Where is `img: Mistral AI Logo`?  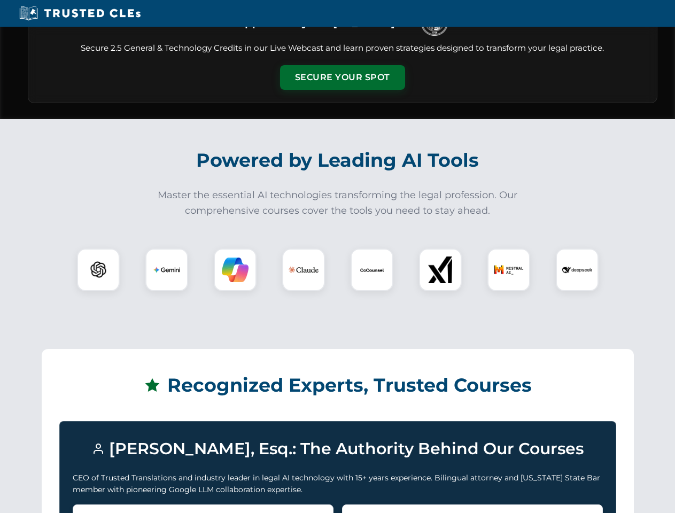 img: Mistral AI Logo is located at coordinates (509, 270).